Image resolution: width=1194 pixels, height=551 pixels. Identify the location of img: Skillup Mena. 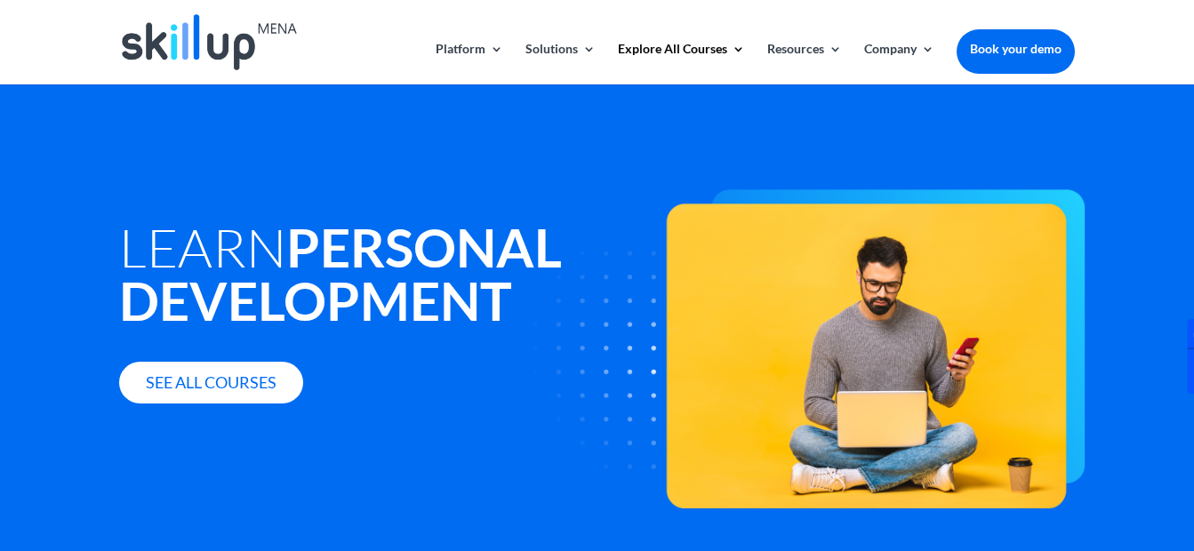
(209, 42).